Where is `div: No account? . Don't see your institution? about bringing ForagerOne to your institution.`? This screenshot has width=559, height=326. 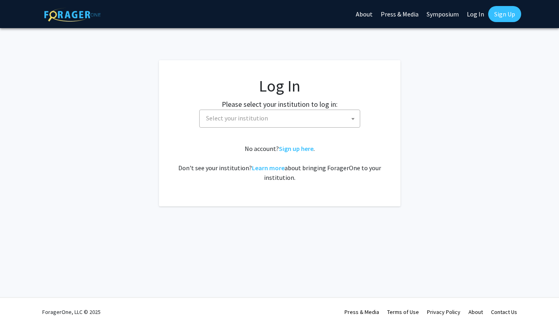 div: No account? . Don't see your institution? about bringing ForagerOne to your institution. is located at coordinates (279, 163).